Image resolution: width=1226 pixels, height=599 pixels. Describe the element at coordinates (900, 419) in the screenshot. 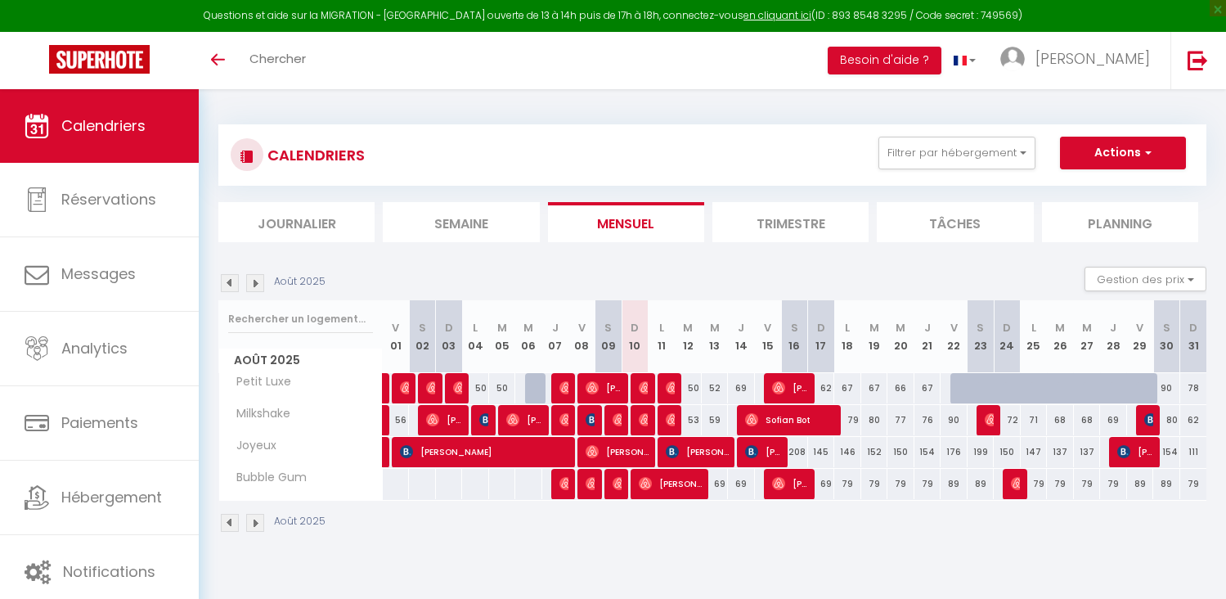

I see `div: 77` at that location.